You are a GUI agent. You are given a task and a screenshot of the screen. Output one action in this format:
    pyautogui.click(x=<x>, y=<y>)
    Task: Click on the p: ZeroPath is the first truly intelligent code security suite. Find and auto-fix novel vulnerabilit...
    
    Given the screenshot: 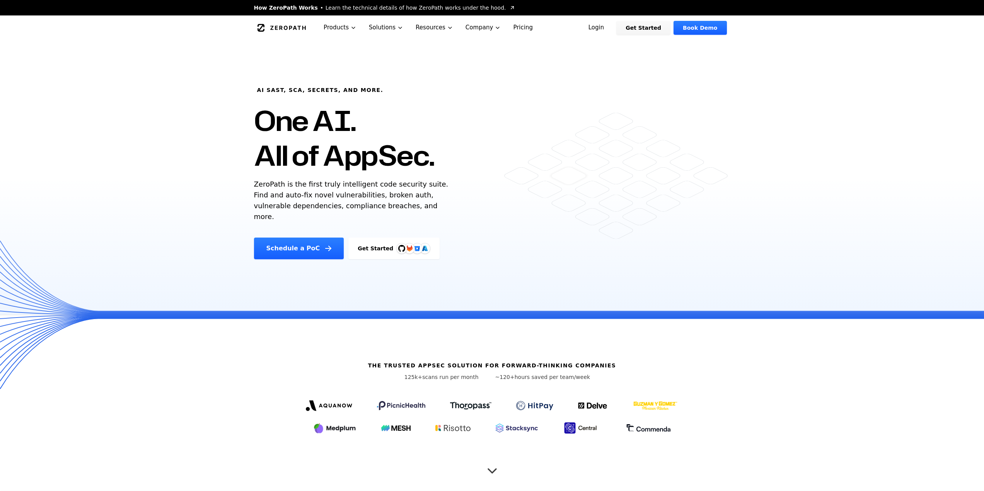 What is the action you would take?
    pyautogui.click(x=353, y=201)
    